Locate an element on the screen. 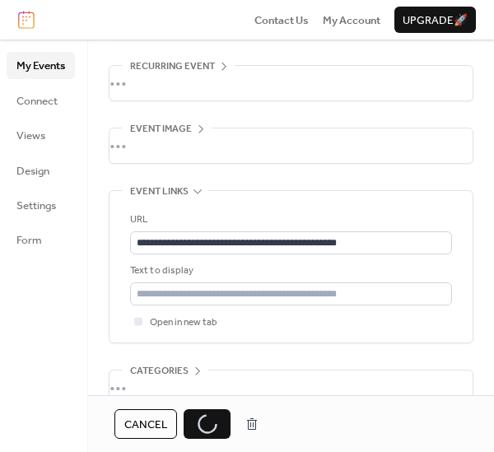 The image size is (494, 452). span: Event image is located at coordinates (161, 129).